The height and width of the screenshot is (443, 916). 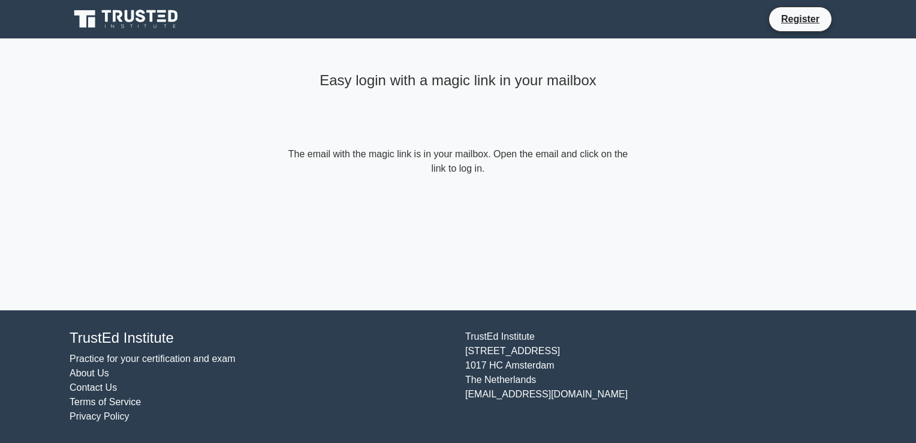 I want to click on a: Practice for your certification and exam, so click(x=152, y=358).